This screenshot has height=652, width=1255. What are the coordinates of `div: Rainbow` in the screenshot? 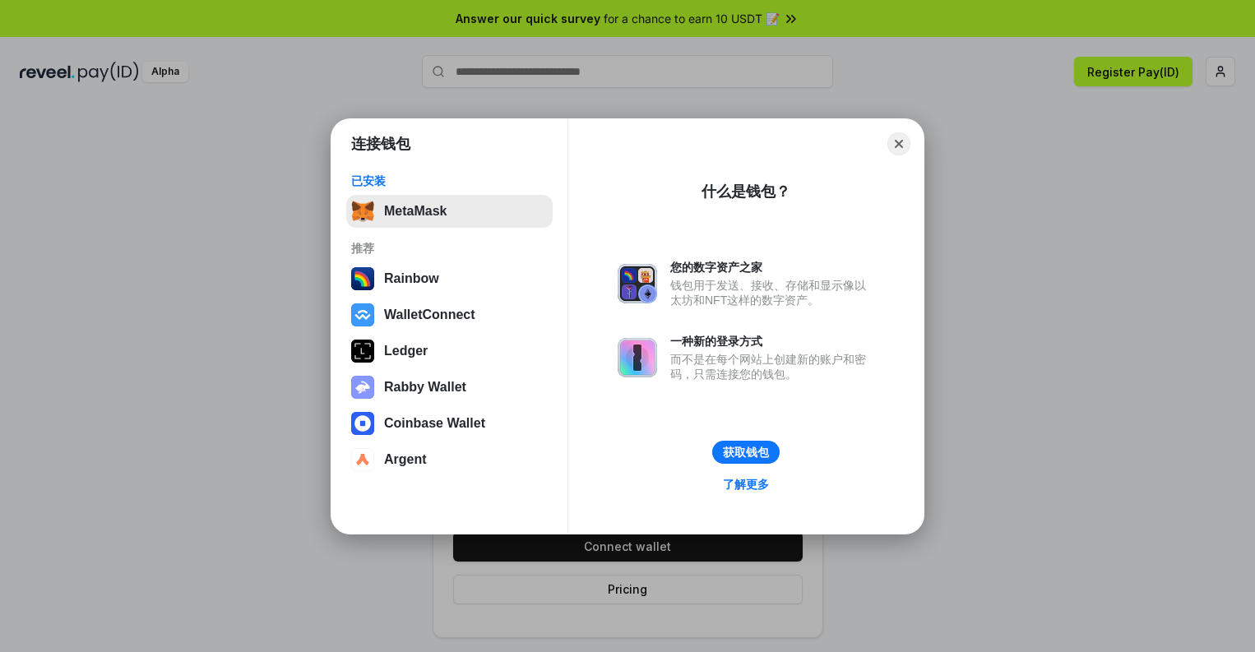 It's located at (411, 279).